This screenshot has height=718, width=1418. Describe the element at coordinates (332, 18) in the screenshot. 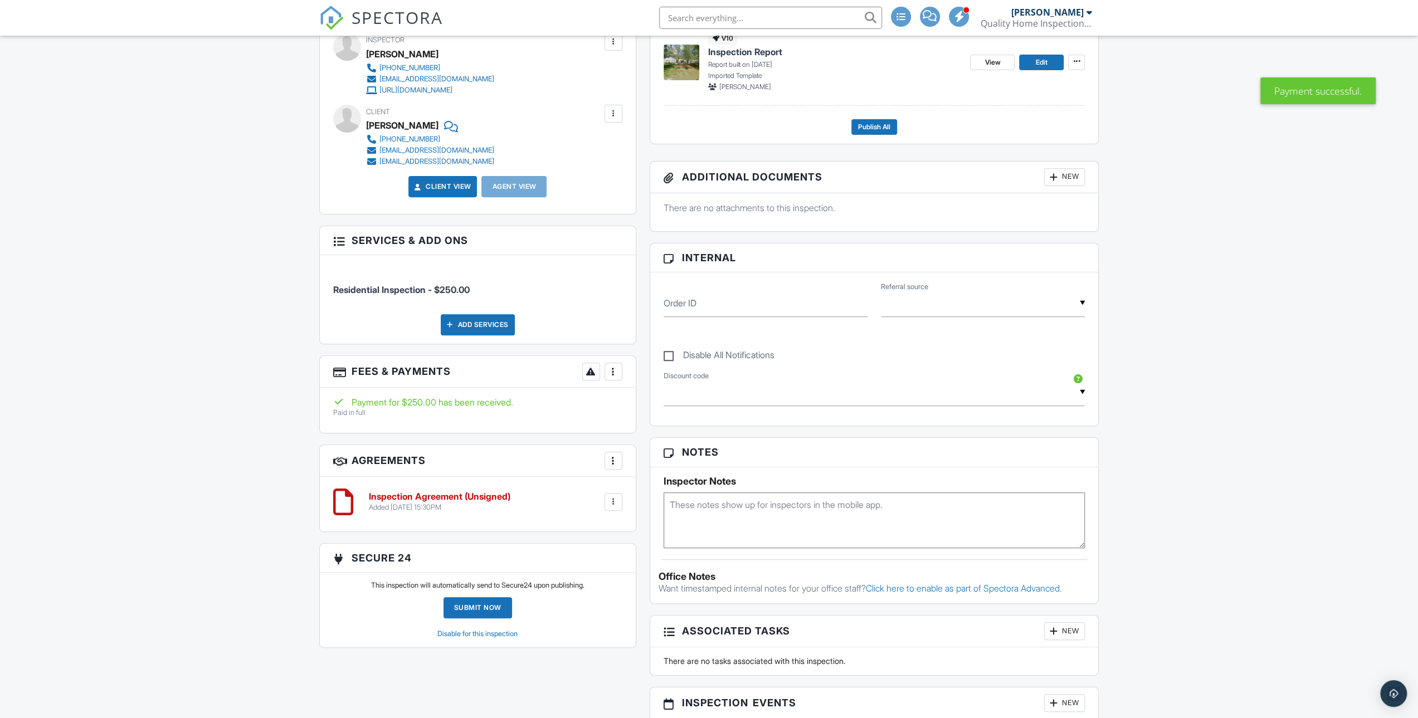

I see `img: The Best Home Inspection Software - Spectora` at that location.